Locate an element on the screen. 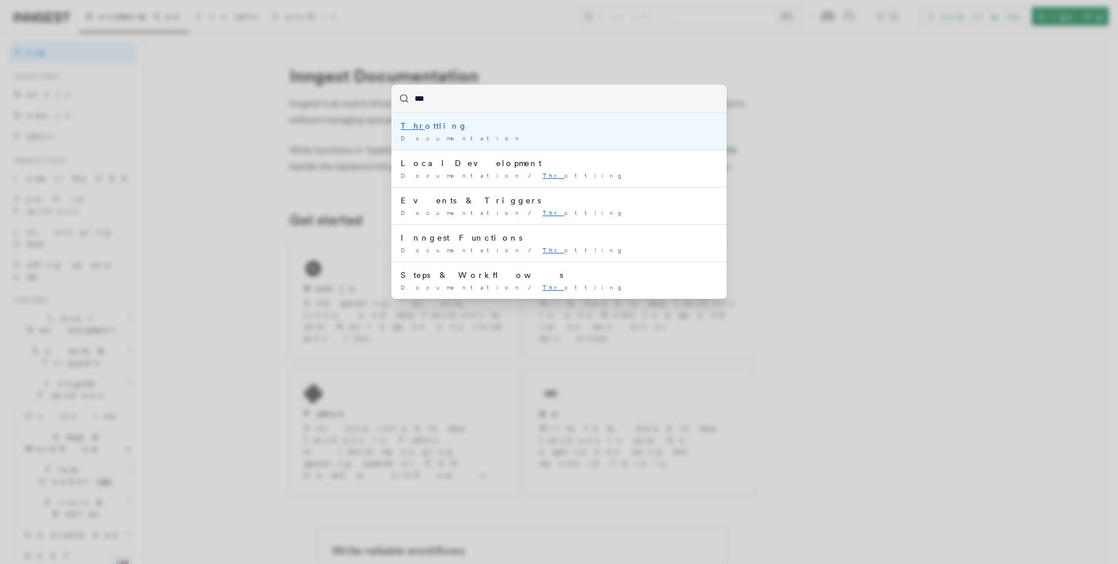  div: ottling is located at coordinates (559, 126).